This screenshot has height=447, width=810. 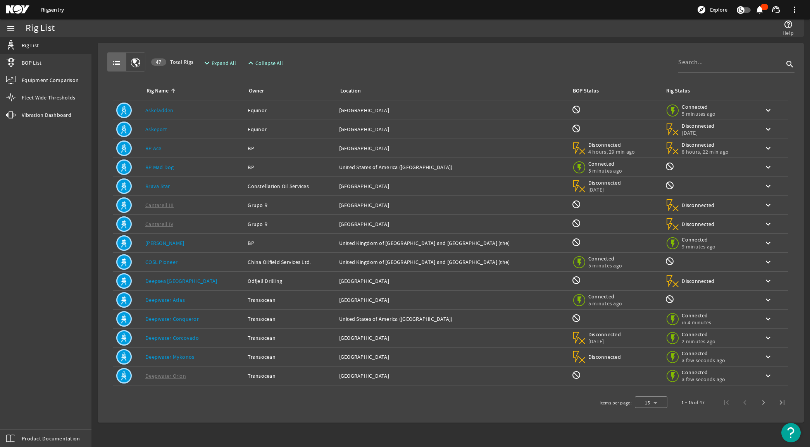 I want to click on mat-icon: help_outline, so click(x=788, y=24).